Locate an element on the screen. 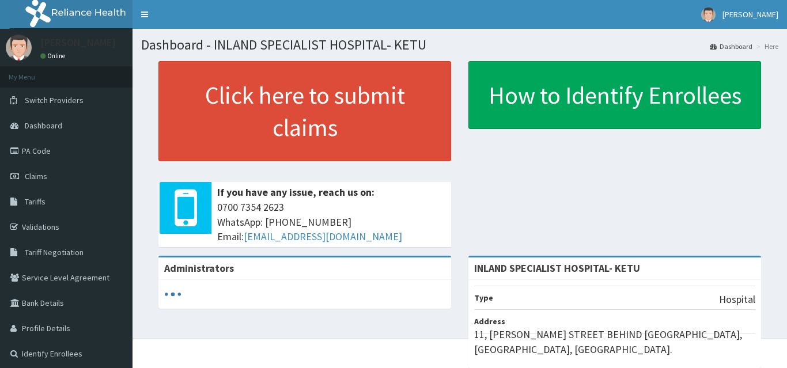 Image resolution: width=787 pixels, height=368 pixels. p: Hospital is located at coordinates (737, 299).